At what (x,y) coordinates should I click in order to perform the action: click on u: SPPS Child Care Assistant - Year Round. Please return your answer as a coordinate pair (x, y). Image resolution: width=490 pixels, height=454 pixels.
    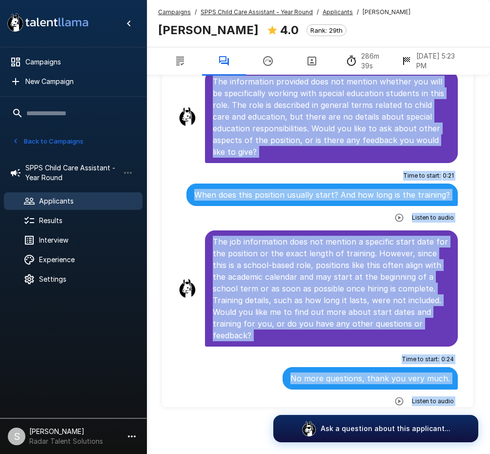
    Looking at the image, I should click on (257, 12).